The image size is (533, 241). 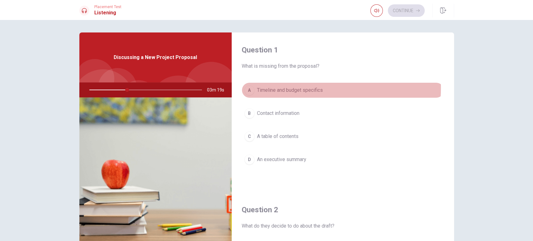 I want to click on button: CA table of contents, so click(x=343, y=136).